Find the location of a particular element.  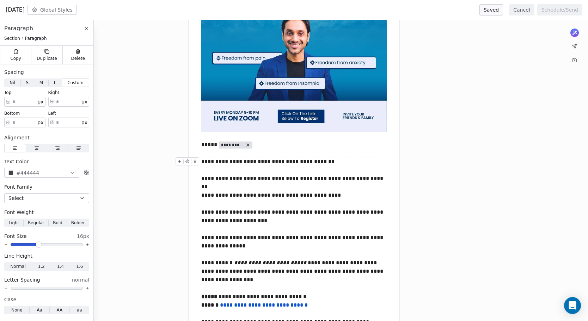

span: M is located at coordinates (41, 83).